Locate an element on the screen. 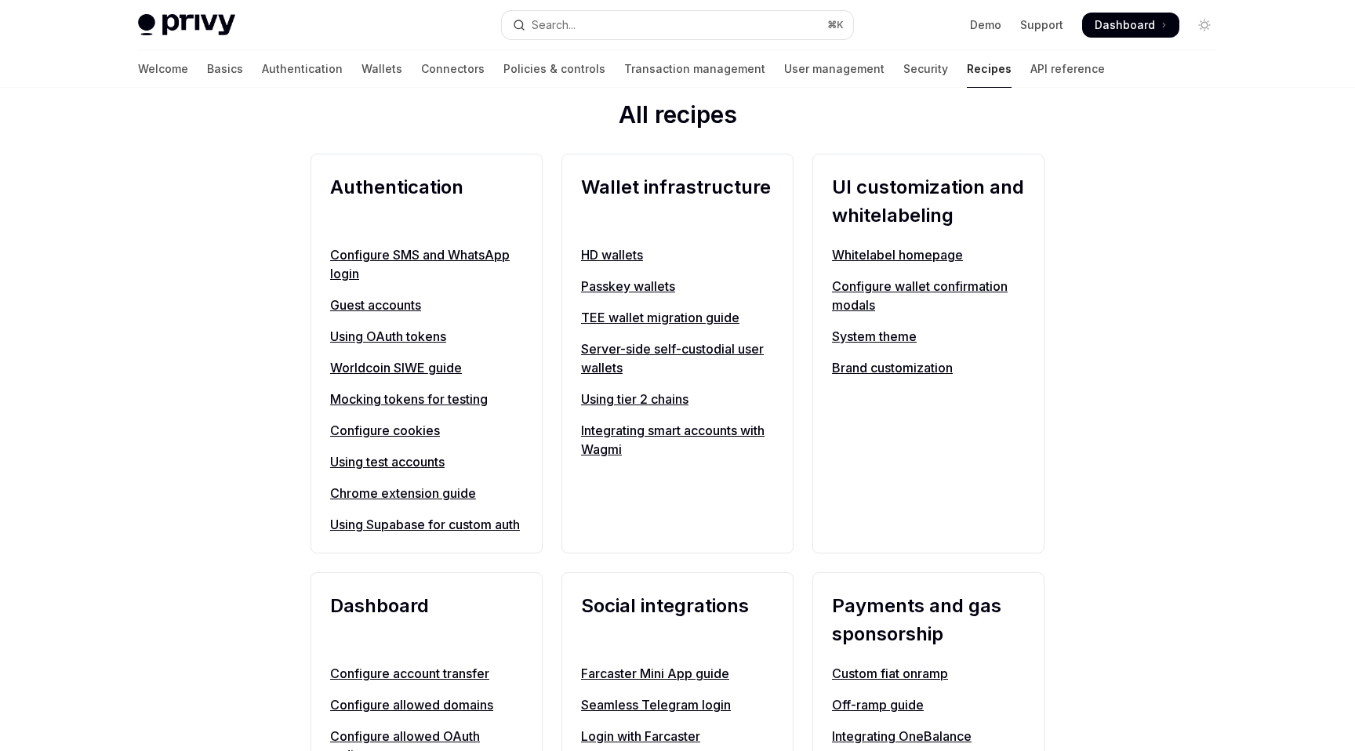  h2: Payments and gas sponsorship is located at coordinates (928, 620).